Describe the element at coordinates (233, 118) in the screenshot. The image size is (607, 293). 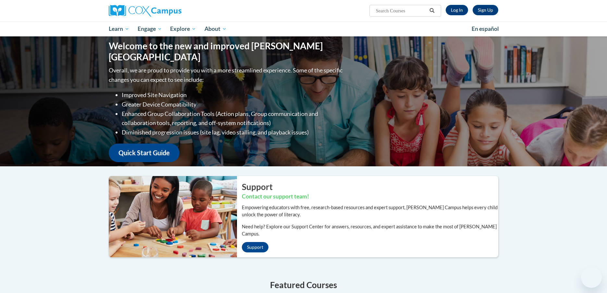
I see `li: Enhanced Group Collaboration Tools (Action plans, Group communication and collaboration tools, re...` at that location.